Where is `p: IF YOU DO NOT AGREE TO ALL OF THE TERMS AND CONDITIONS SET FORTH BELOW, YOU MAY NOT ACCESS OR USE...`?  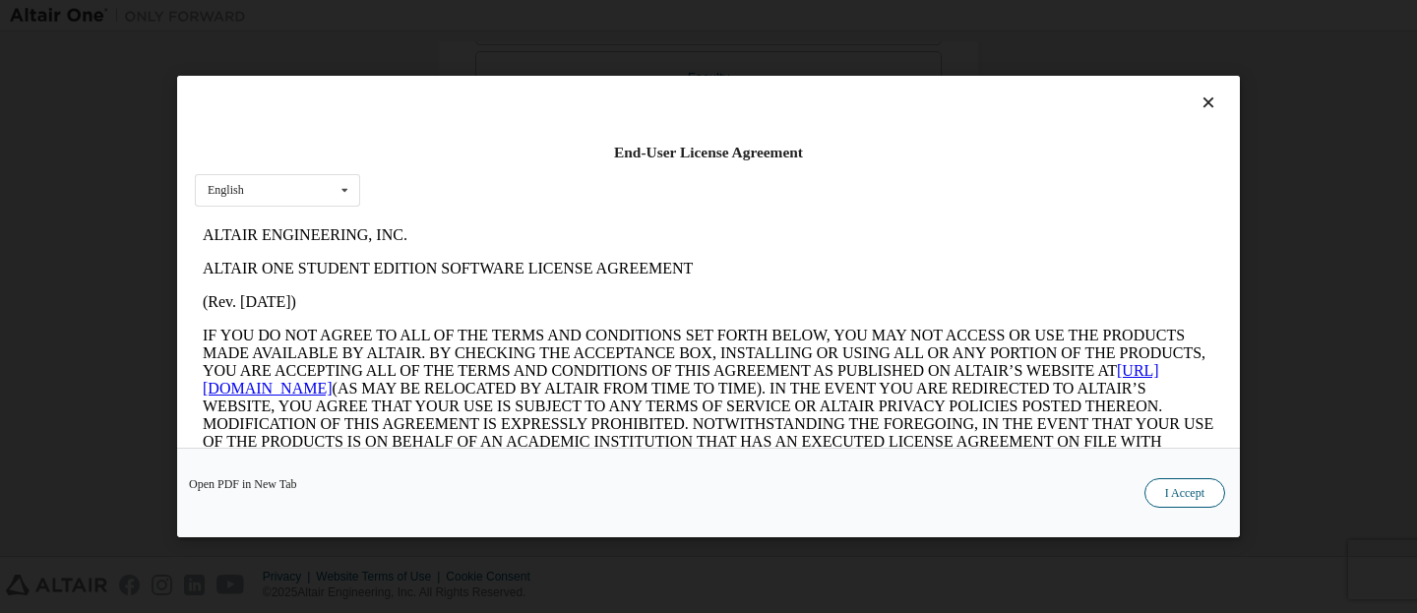
p: IF YOU DO NOT AGREE TO ALL OF THE TERMS AND CONDITIONS SET FORTH BELOW, YOU MAY NOT ACCESS OR USE... is located at coordinates (514, 179).